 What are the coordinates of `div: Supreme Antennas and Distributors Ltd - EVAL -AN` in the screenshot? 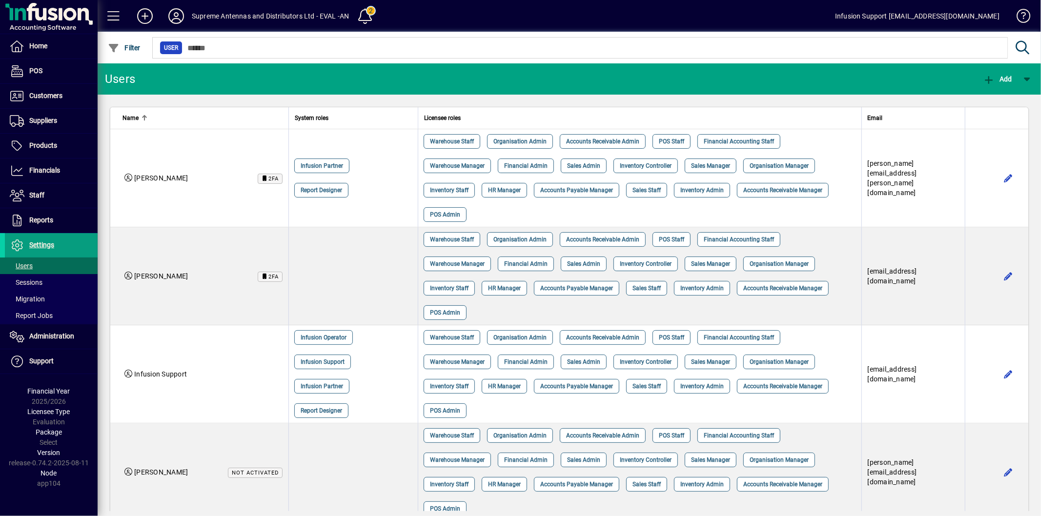 It's located at (270, 16).